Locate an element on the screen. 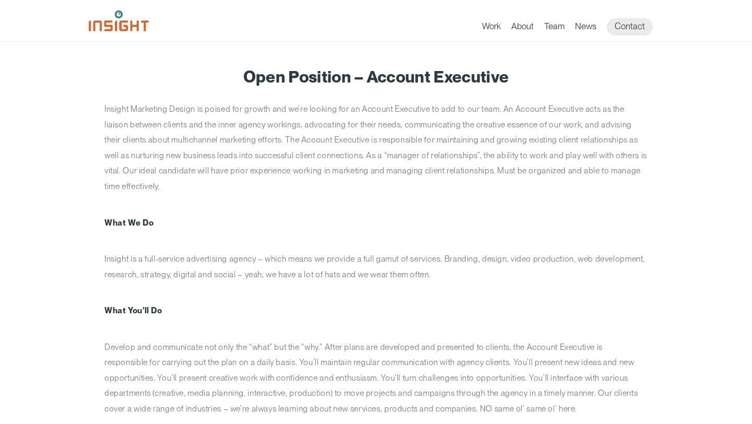  h1: Open Position – Account Executive is located at coordinates (376, 77).